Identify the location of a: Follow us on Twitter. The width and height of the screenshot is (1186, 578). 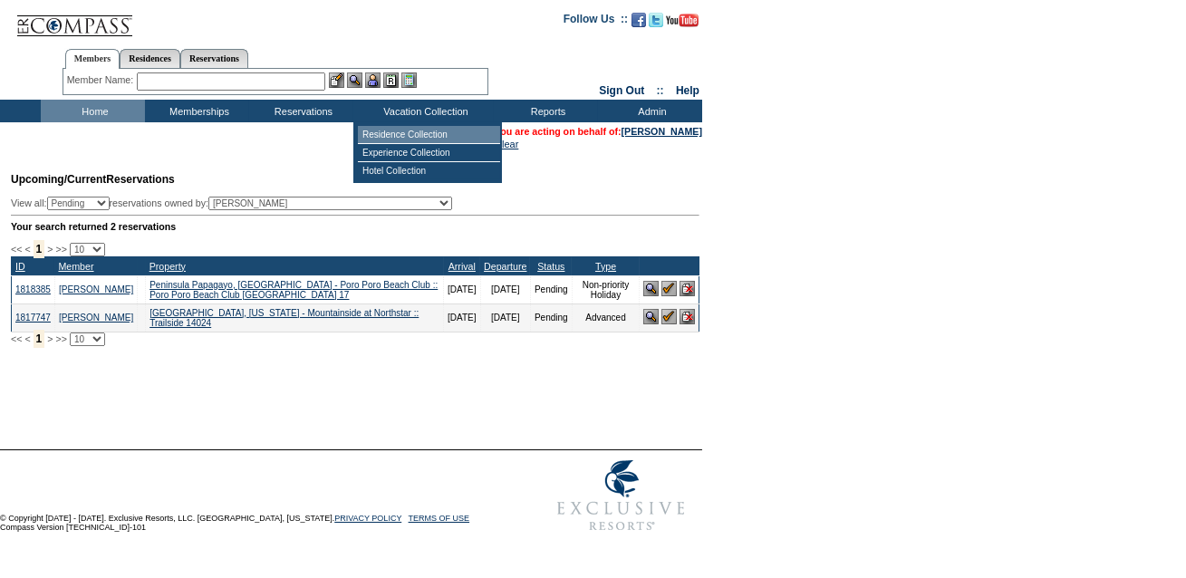
(656, 24).